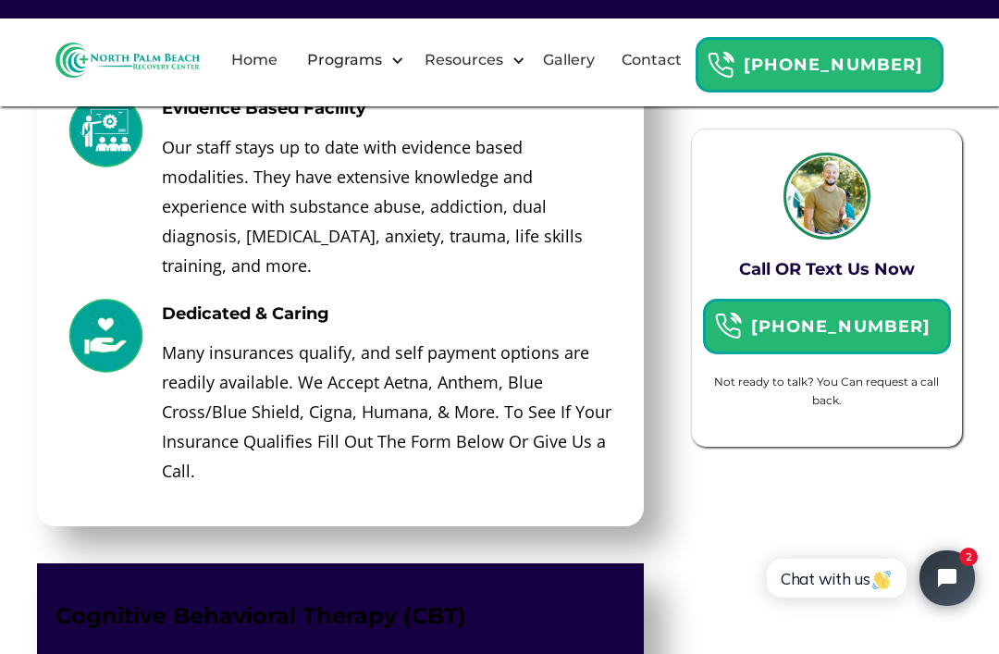 This screenshot has height=654, width=999. I want to click on button: Open chat widget, so click(201, 43).